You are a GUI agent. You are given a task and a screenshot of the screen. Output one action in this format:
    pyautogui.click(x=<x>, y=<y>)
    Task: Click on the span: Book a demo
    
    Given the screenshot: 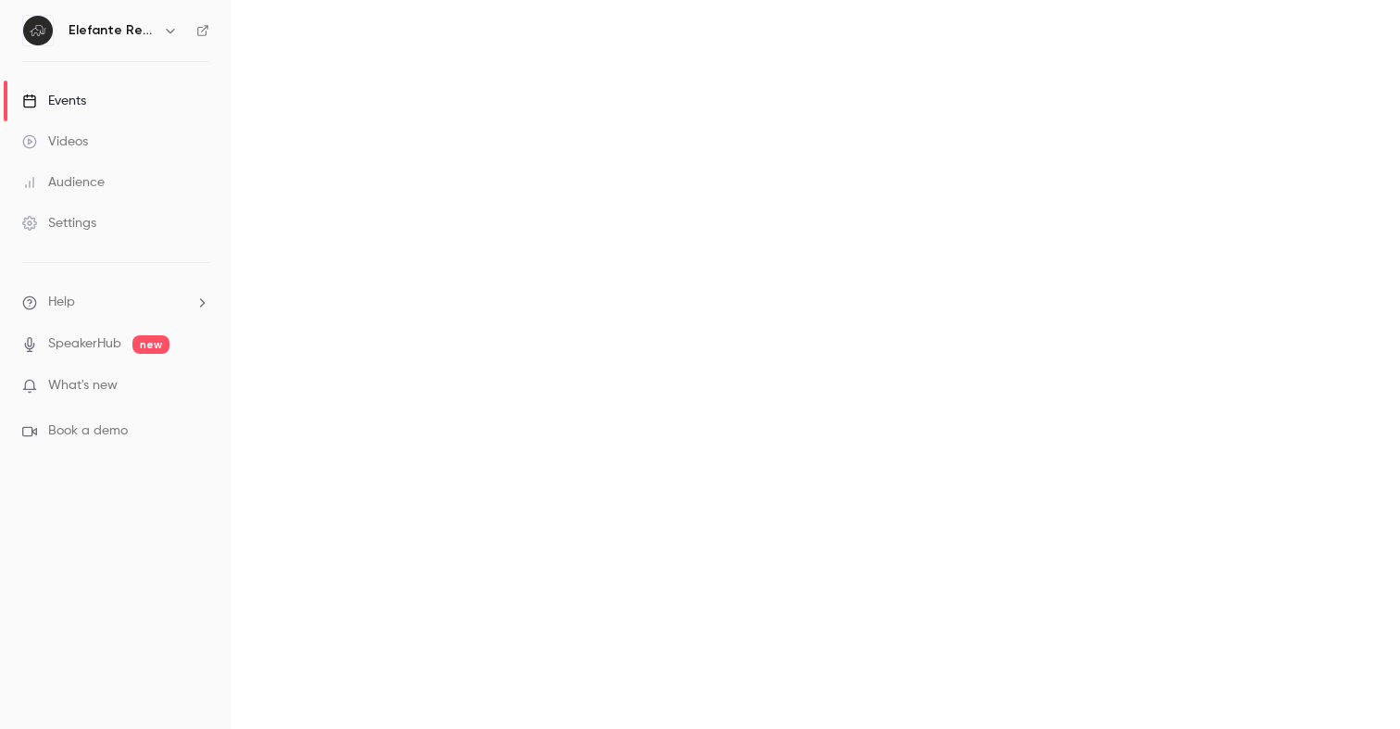 What is the action you would take?
    pyautogui.click(x=88, y=430)
    